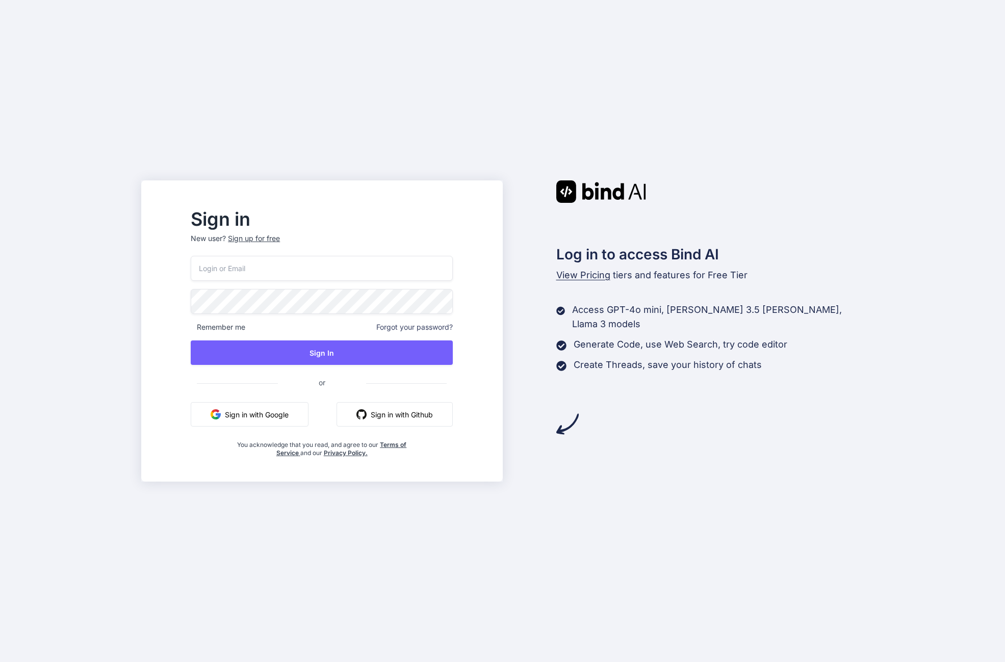 The width and height of the screenshot is (1005, 662). I want to click on a: Privacy Policy., so click(346, 453).